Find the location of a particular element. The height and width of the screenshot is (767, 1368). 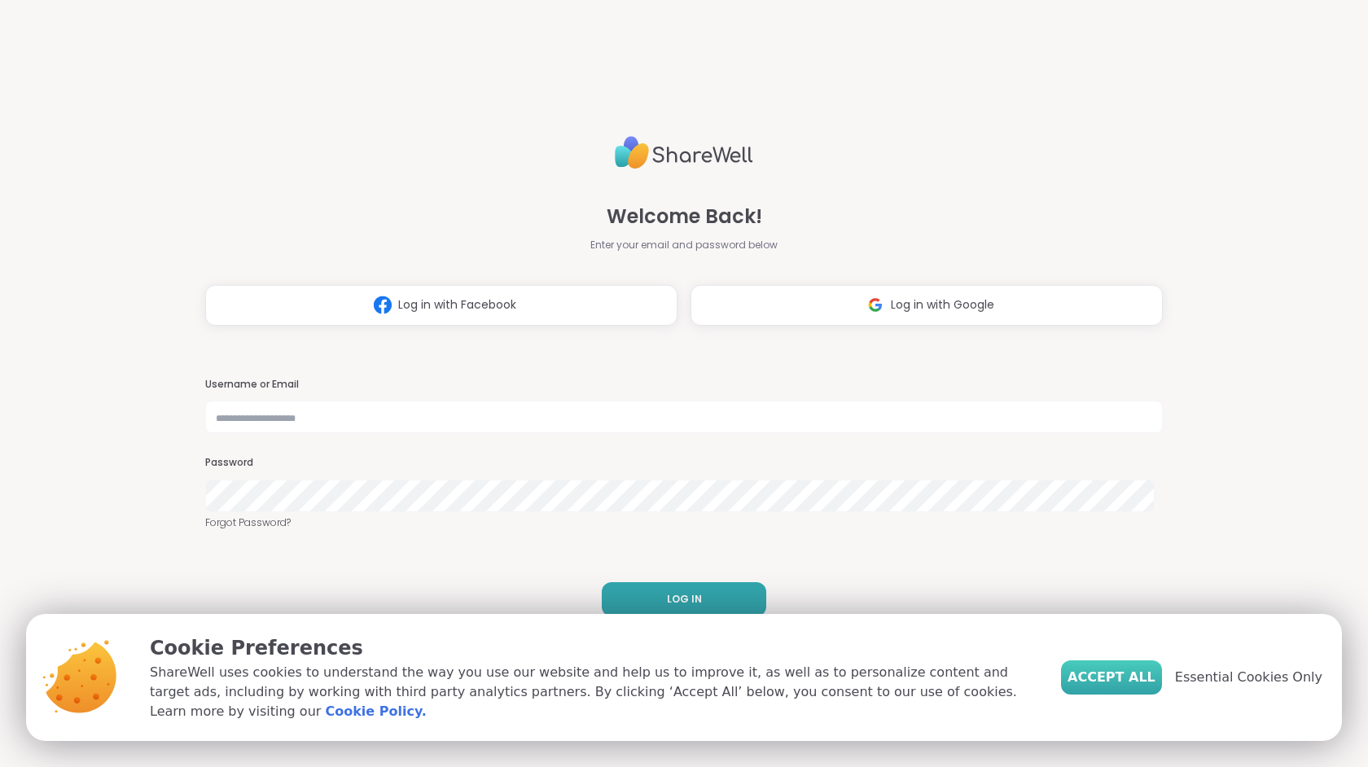

span: Accept All is located at coordinates (1111, 677).